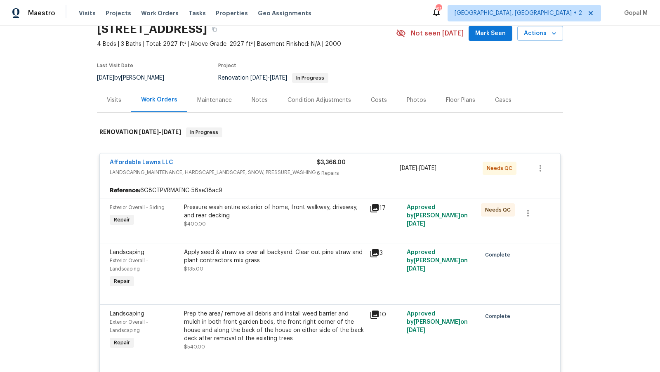 This screenshot has width=660, height=372. Describe the element at coordinates (285, 13) in the screenshot. I see `span: Geo Assignments` at that location.